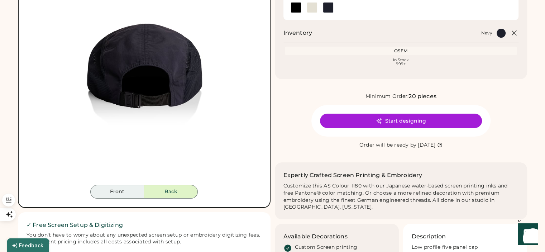 The height and width of the screenshot is (252, 545). What do you see at coordinates (401, 197) in the screenshot?
I see `div: Customize this AS Colour 1180 with our Japanese water-based screen printing inks and free Pantone...` at bounding box center [401, 197].